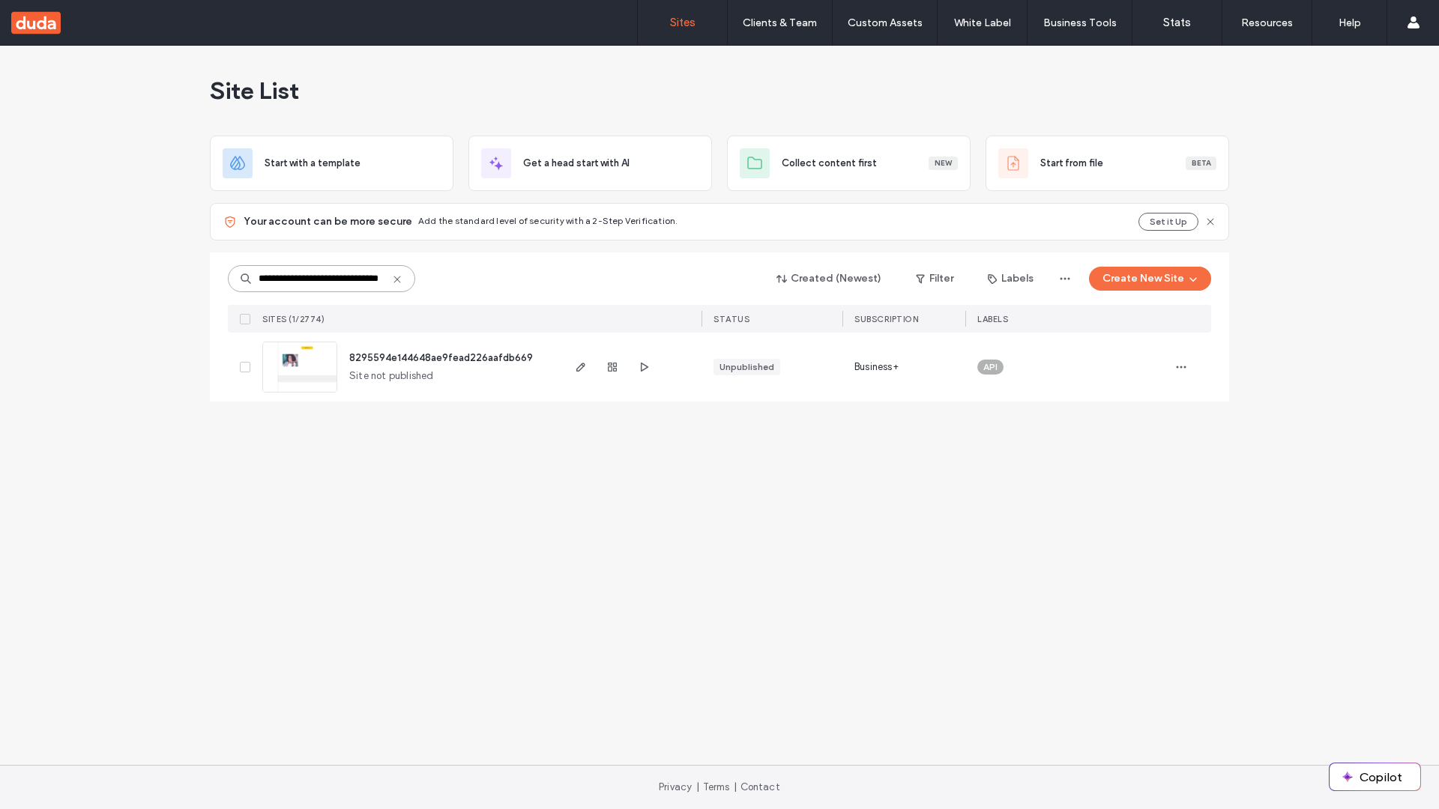  Describe the element at coordinates (1010, 279) in the screenshot. I see `button: Labels` at that location.